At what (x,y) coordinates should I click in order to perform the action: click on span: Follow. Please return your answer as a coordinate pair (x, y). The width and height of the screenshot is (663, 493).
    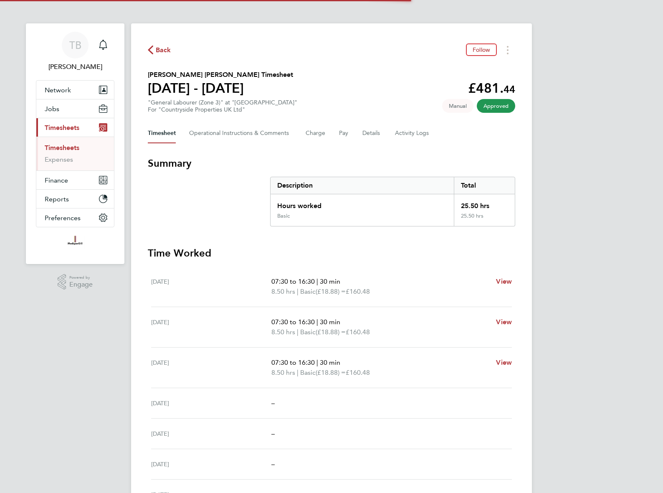
    Looking at the image, I should click on (481, 50).